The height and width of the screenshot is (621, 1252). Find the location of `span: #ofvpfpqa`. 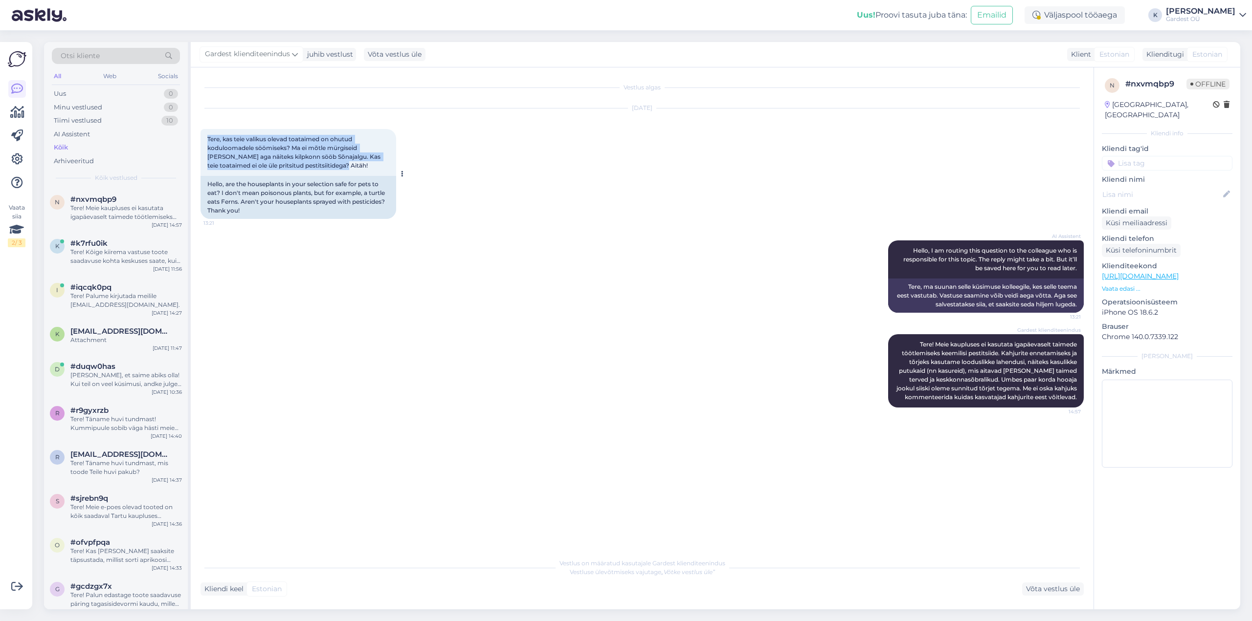

span: #ofvpfpqa is located at coordinates (90, 543).